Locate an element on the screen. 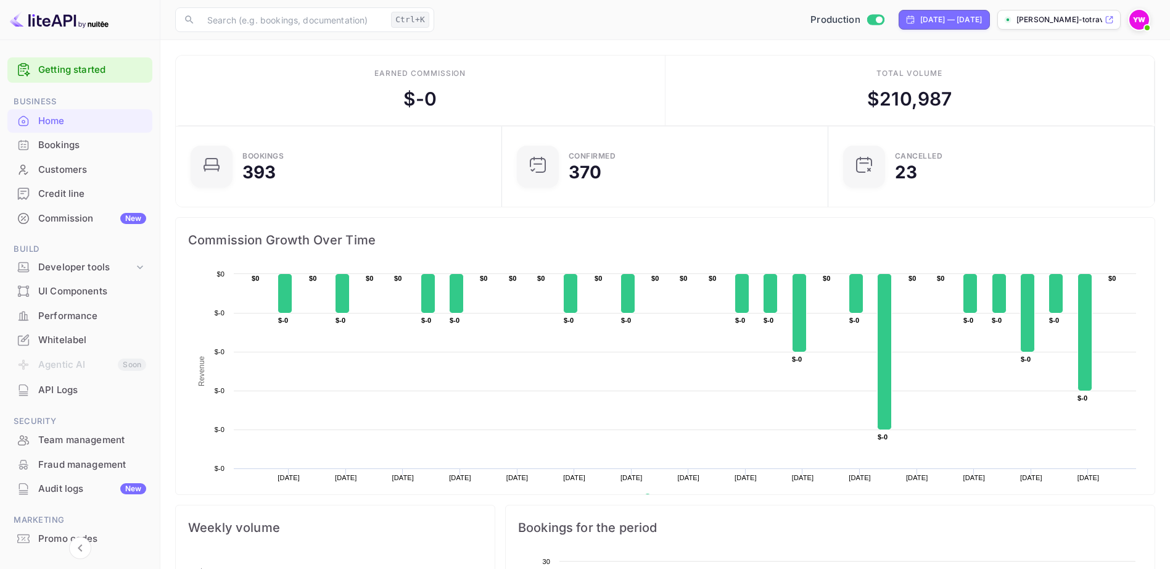  a: Home is located at coordinates (80, 120).